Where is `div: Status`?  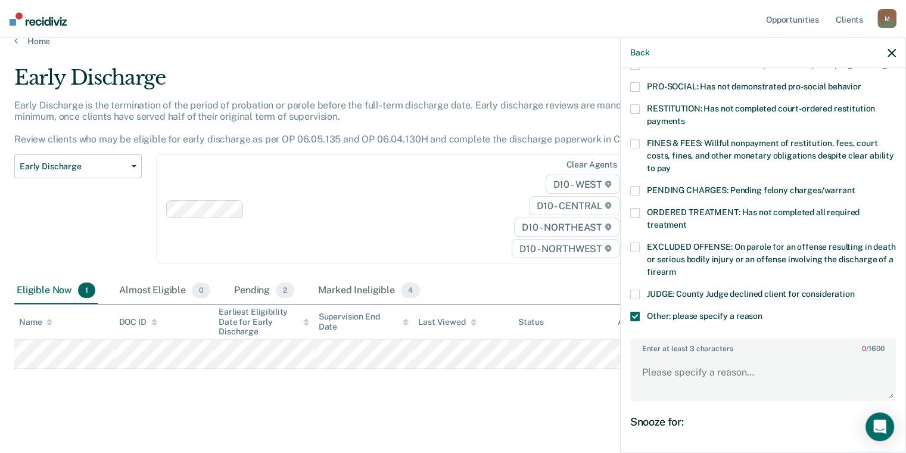
div: Status is located at coordinates (531, 322).